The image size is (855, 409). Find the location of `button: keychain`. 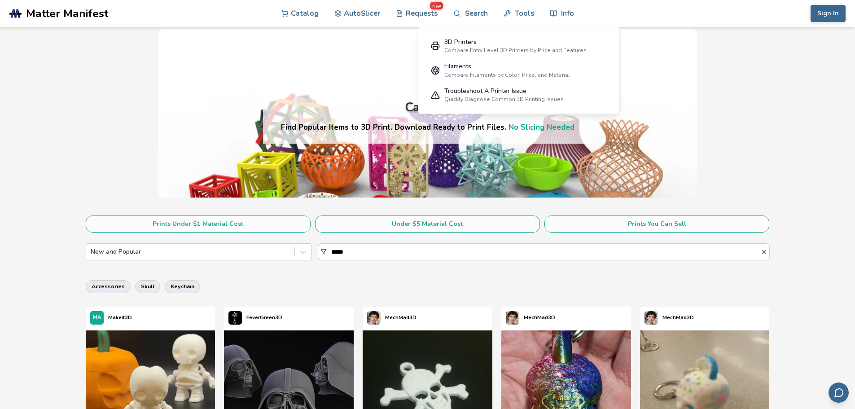

button: keychain is located at coordinates (182, 286).